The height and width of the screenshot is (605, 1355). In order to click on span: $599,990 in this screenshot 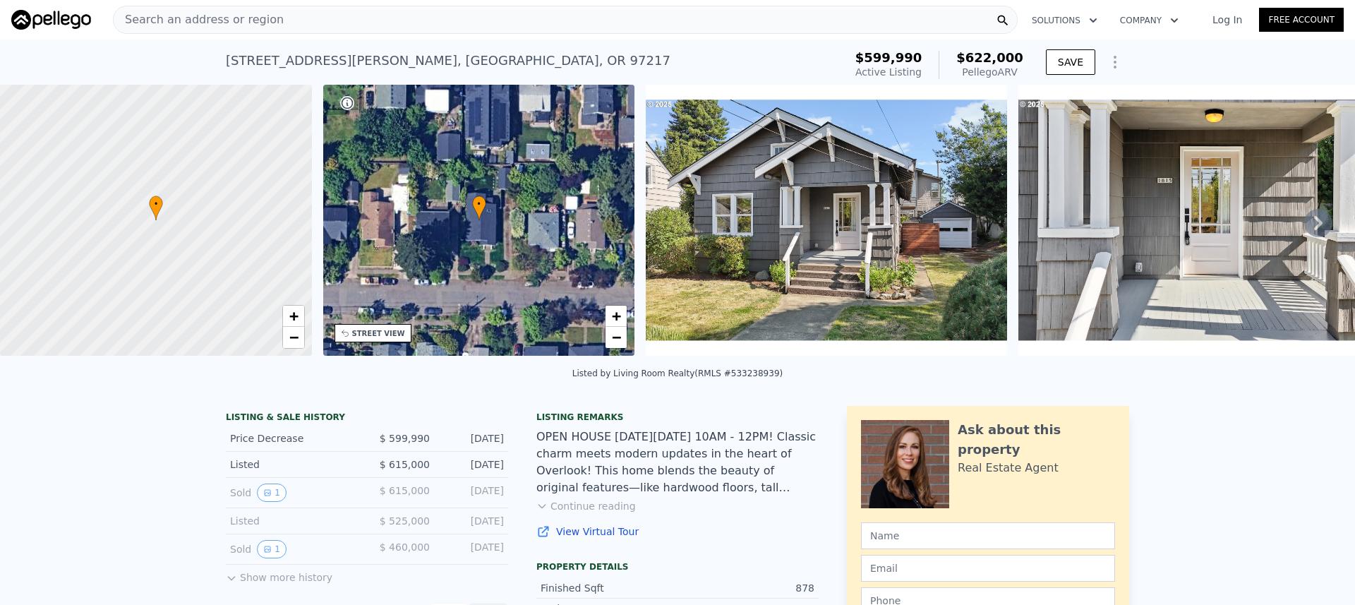, I will do `click(889, 57)`.